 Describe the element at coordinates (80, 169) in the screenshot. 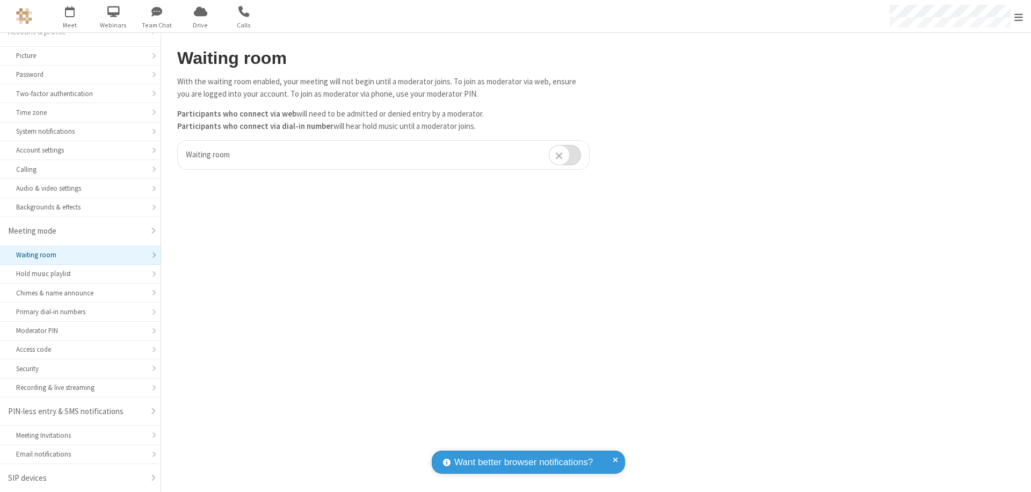

I see `div: Calling` at that location.